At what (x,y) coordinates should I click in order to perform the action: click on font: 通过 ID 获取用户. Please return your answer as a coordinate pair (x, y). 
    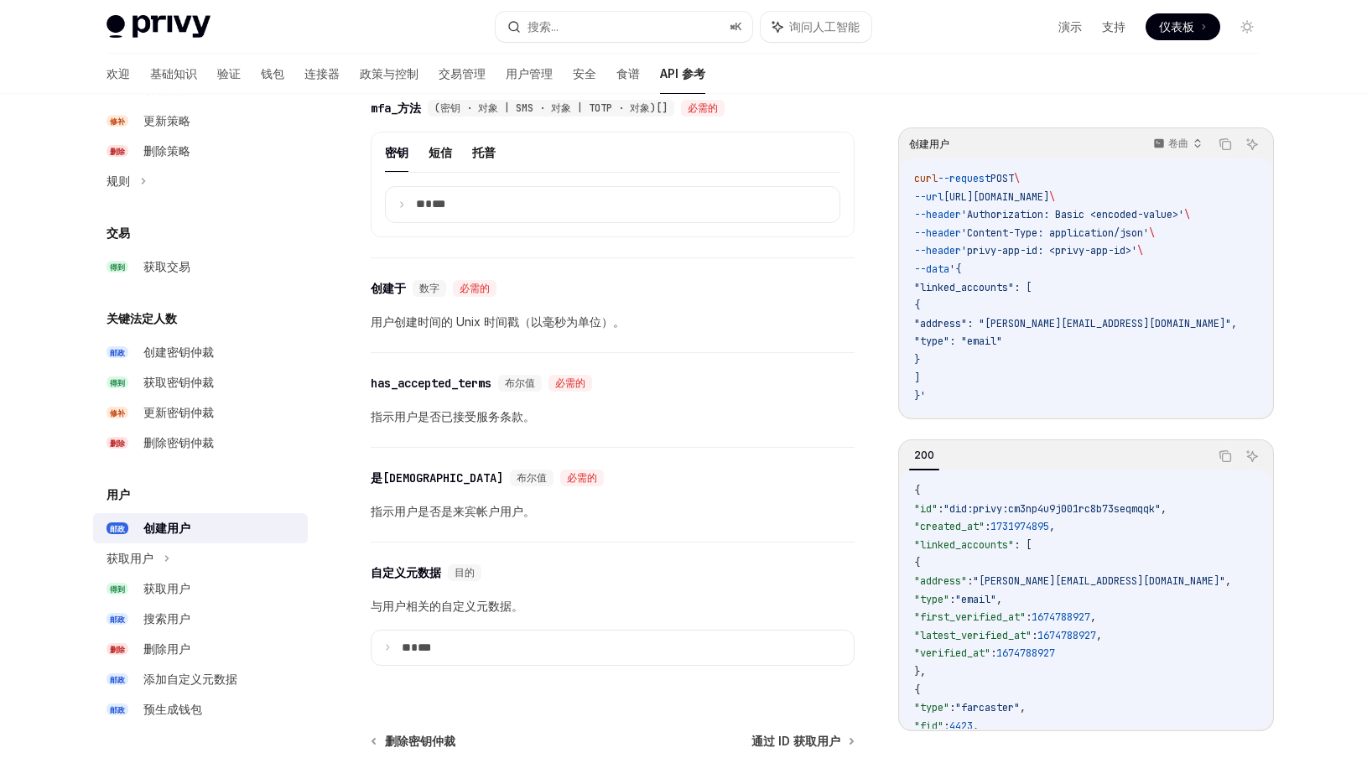
    Looking at the image, I should click on (796, 741).